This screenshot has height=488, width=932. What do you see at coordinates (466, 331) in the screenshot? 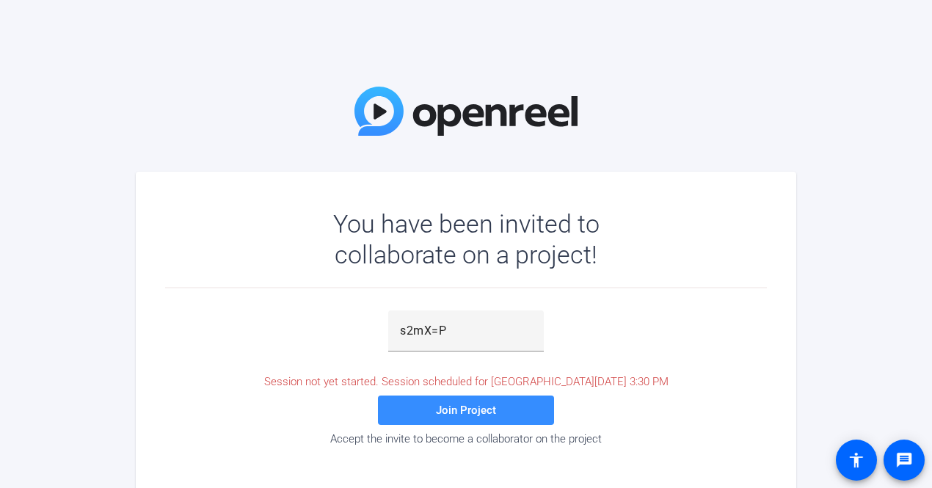
I see `input: Password` at bounding box center [466, 331].